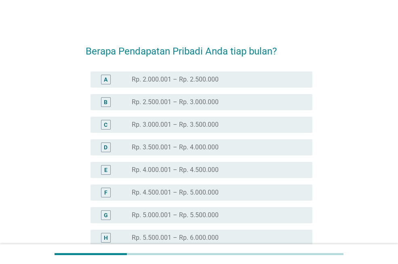 Image resolution: width=398 pixels, height=264 pixels. What do you see at coordinates (175, 80) in the screenshot?
I see `label: Rp. 2.000.001 – Rp. 2.500.000` at bounding box center [175, 80].